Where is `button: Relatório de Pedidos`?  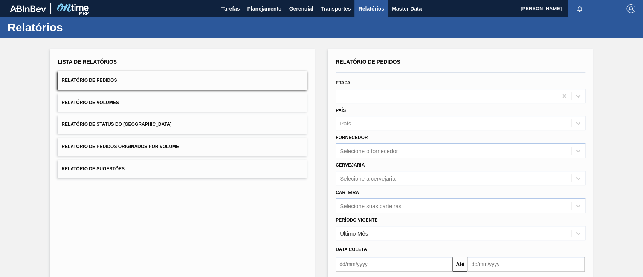
button: Relatório de Pedidos is located at coordinates (182, 80).